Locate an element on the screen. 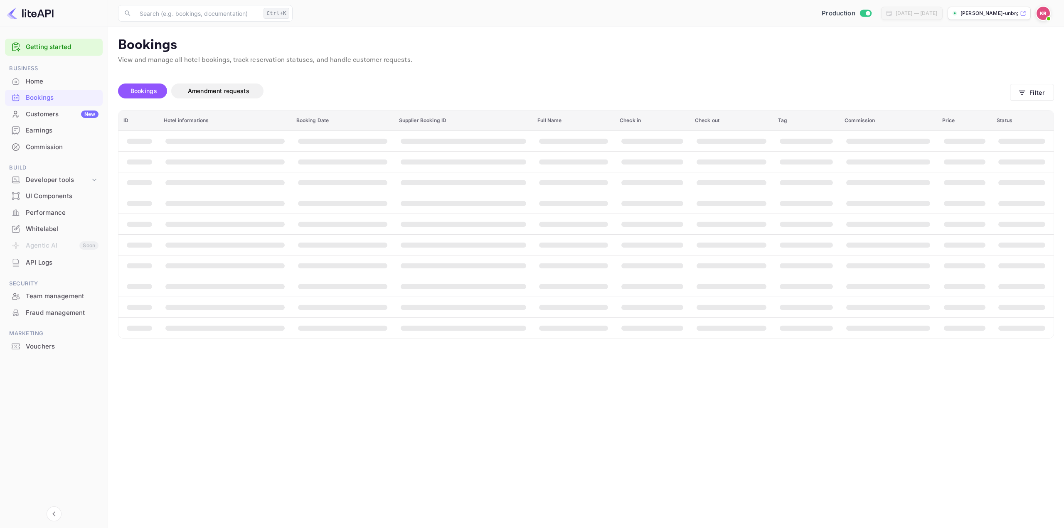 The height and width of the screenshot is (528, 1064). a: Performance is located at coordinates (54, 212).